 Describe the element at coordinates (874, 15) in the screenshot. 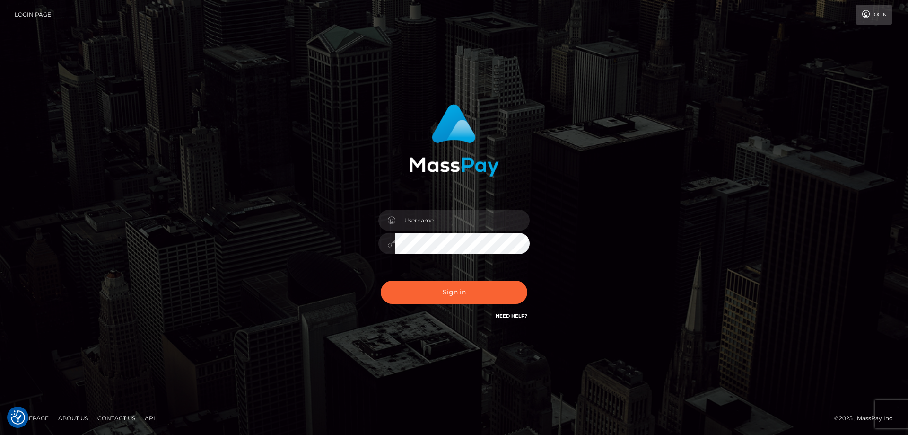

I see `a: Login` at that location.